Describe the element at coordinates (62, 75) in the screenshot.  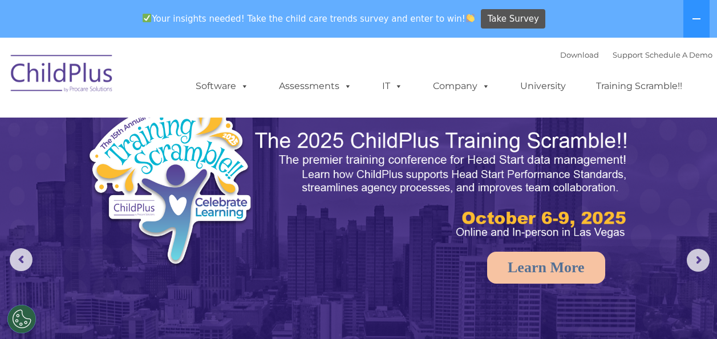
I see `img: ChildPlus by Procare Solutions` at that location.